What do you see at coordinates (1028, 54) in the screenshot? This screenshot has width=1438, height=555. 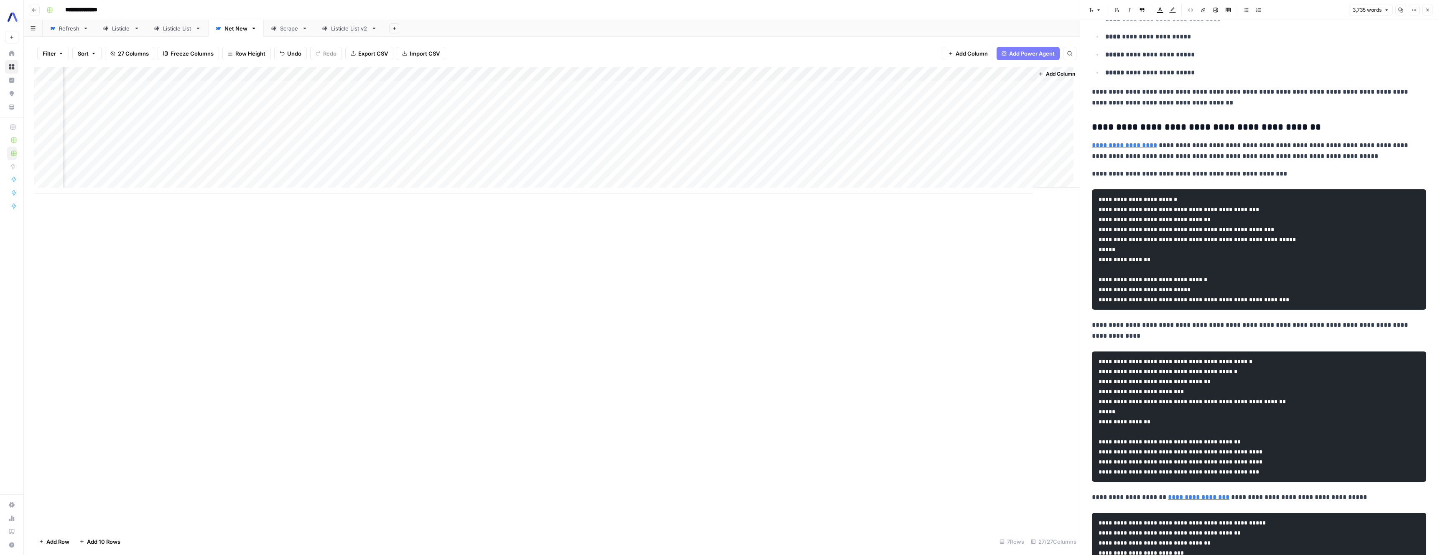 I see `button: Add Power Agent` at bounding box center [1028, 54].